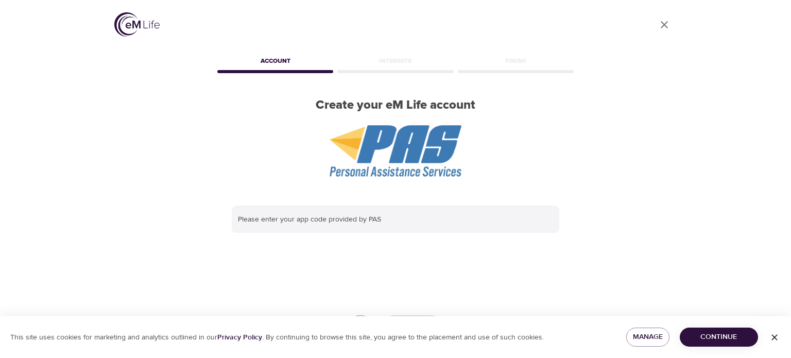  Describe the element at coordinates (648, 337) in the screenshot. I see `span: Manage` at that location.